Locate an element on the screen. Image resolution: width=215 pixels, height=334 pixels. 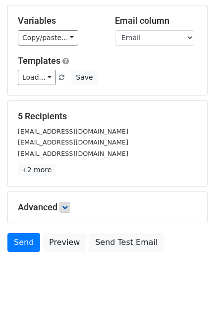
button: Save is located at coordinates (84, 77).